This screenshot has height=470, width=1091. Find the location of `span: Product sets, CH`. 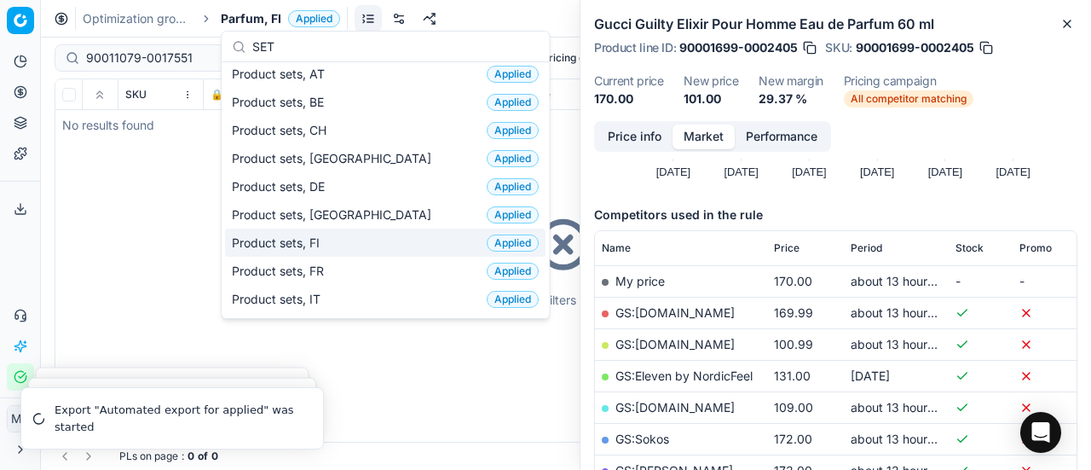

span: Product sets, CH is located at coordinates (282, 130).